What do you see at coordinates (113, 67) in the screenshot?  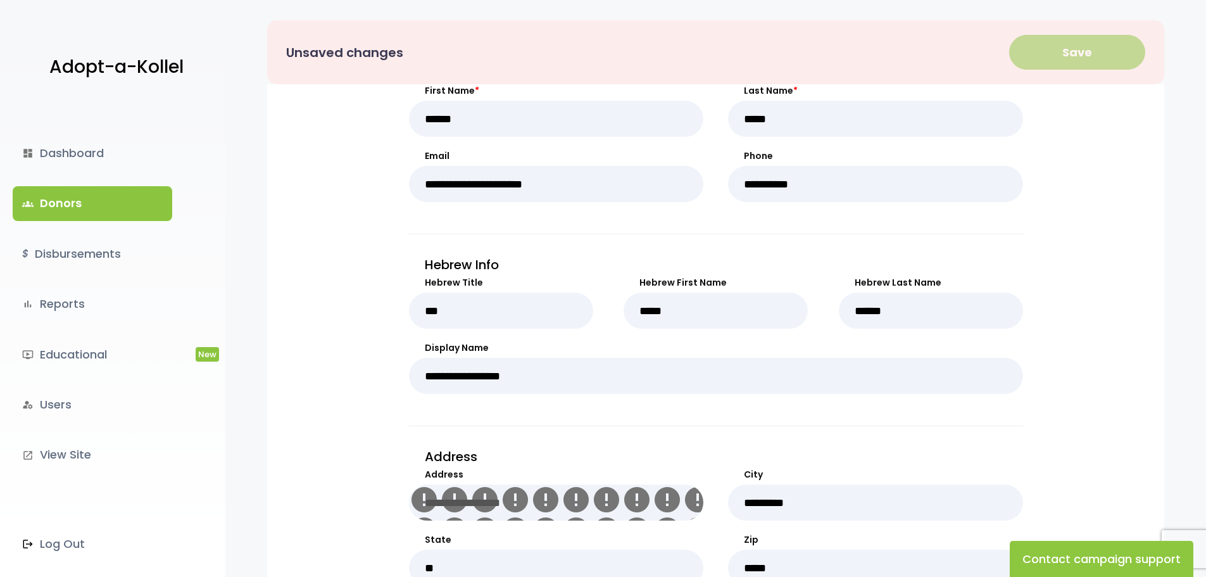 I see `a: Adopt-a-Kollel` at bounding box center [113, 67].